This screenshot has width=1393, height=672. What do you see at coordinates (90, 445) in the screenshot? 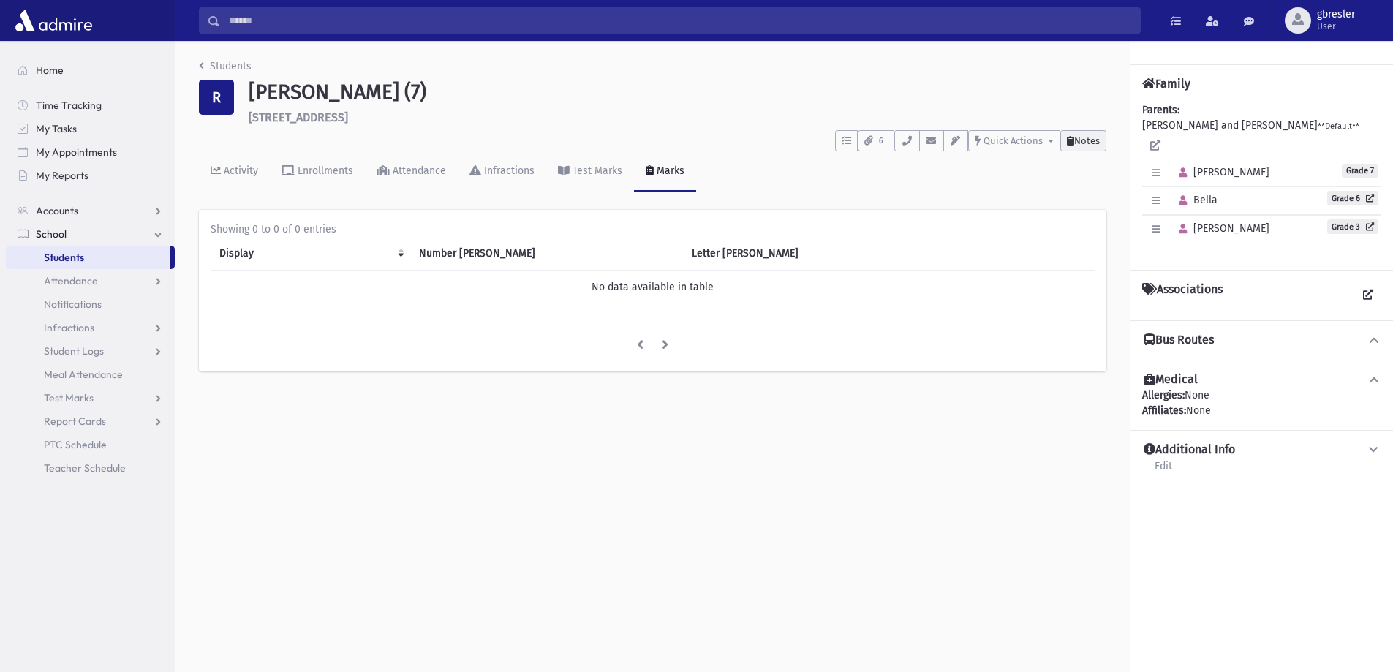
I see `a: PTC Schedule` at bounding box center [90, 445].